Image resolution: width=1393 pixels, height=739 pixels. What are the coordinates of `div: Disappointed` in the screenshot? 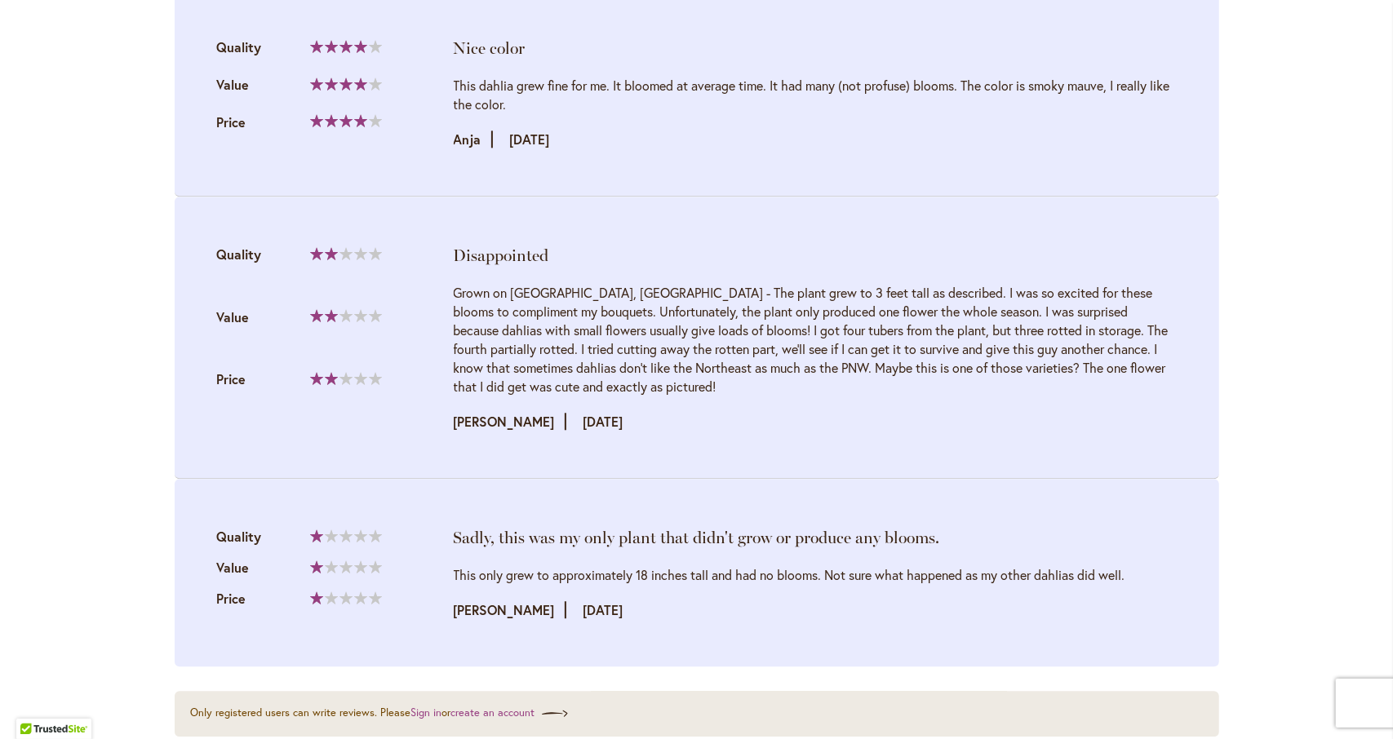 It's located at (815, 255).